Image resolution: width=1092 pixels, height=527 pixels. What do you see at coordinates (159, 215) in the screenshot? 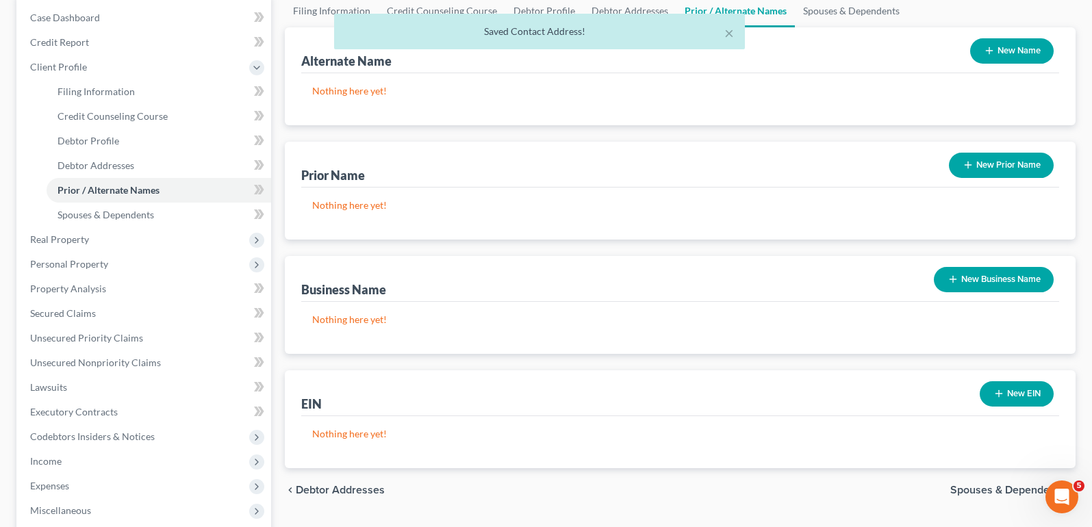
I see `a: Spouses & Dependents` at bounding box center [159, 215].